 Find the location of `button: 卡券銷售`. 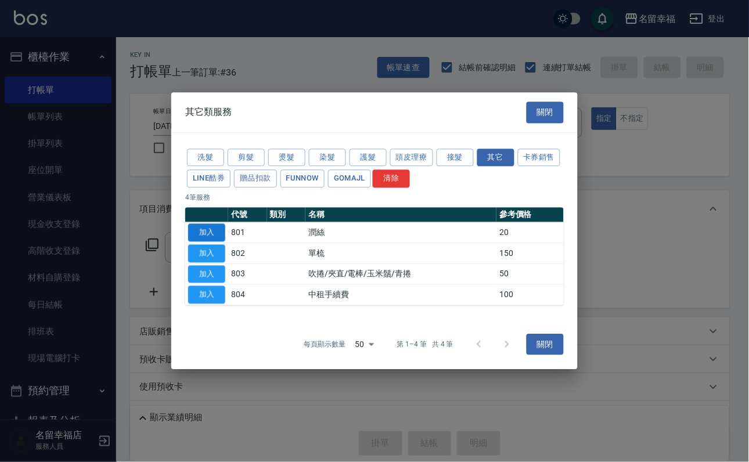

button: 卡券銷售 is located at coordinates (539, 157).